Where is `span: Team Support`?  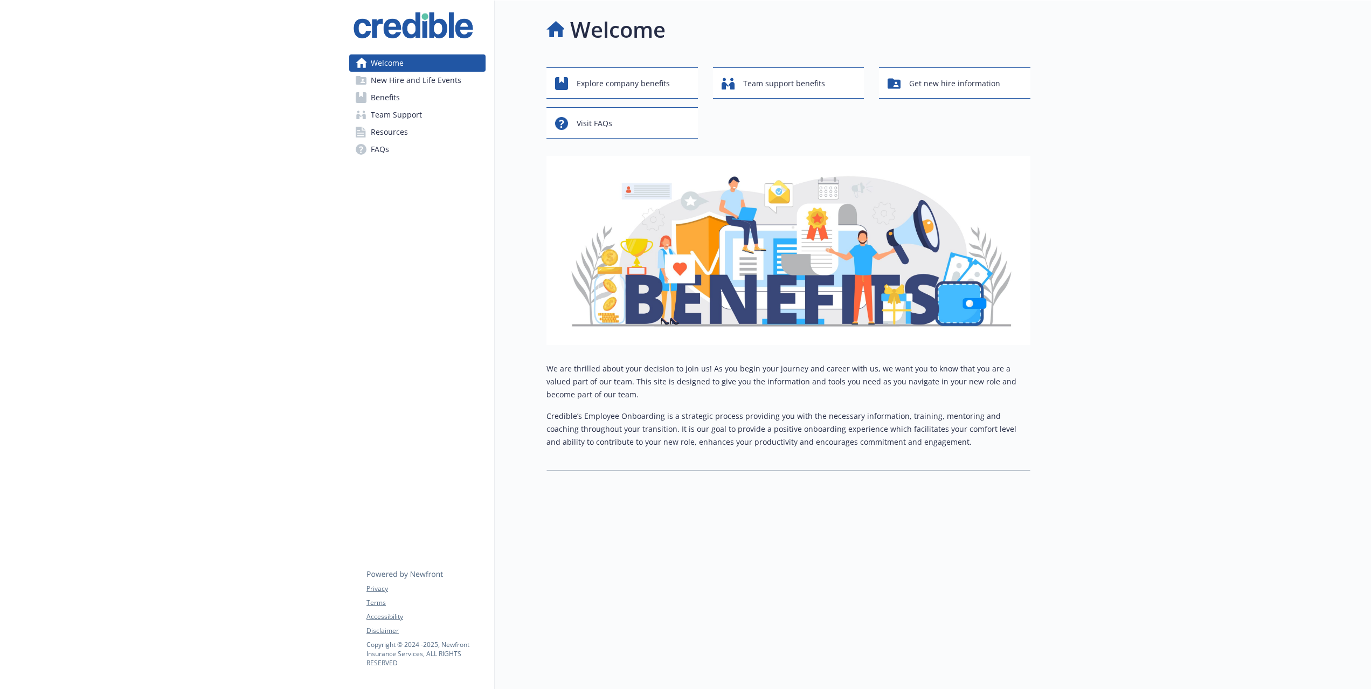 span: Team Support is located at coordinates (396, 115).